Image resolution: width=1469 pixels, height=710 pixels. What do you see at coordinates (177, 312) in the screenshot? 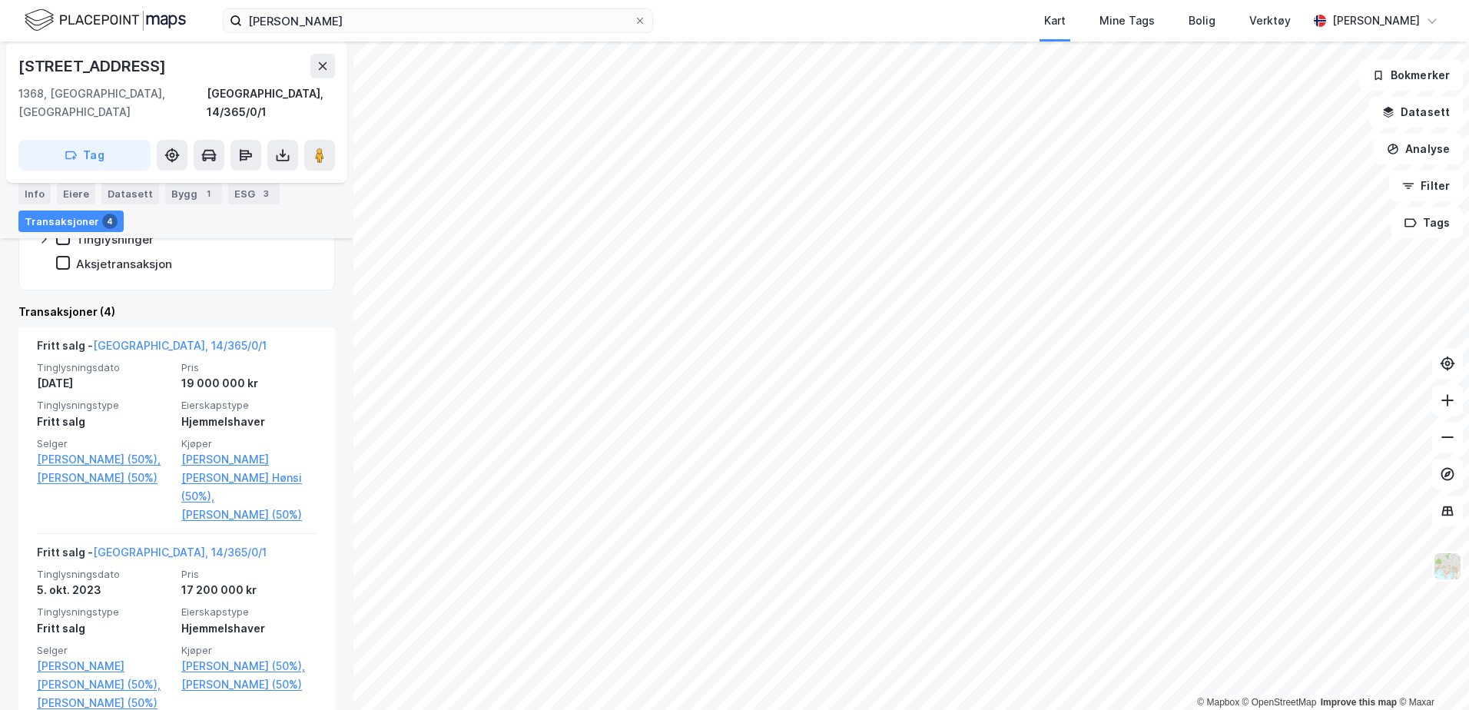
I see `div: Transaksjoner (4)` at bounding box center [177, 312].